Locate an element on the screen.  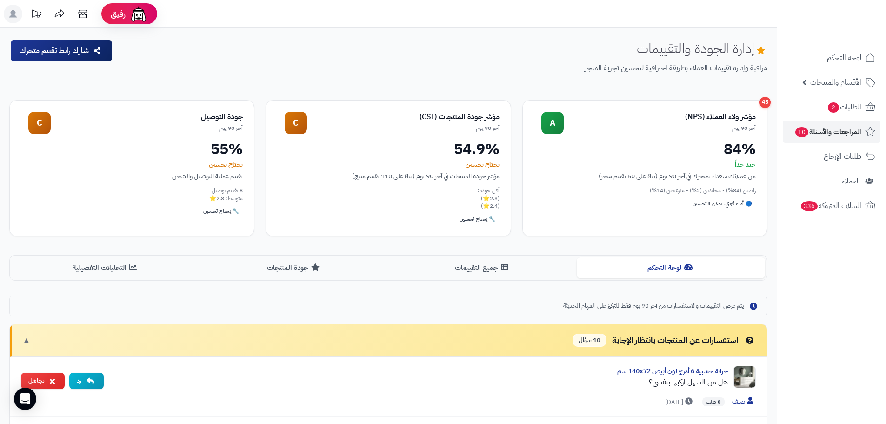
span: رفيق is located at coordinates (118, 14).